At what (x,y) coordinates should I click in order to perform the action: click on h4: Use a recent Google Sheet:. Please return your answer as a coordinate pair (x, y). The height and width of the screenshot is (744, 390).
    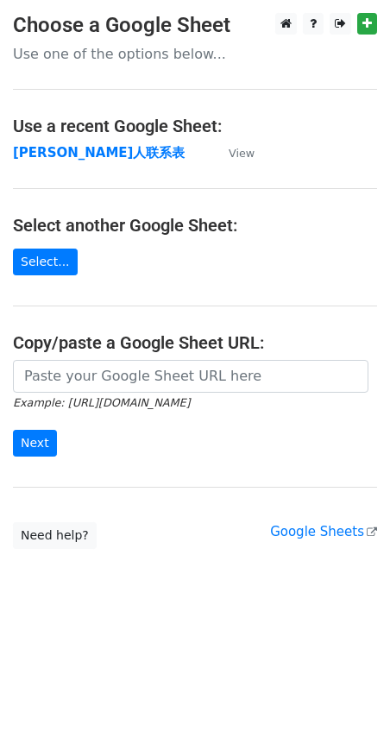
    Looking at the image, I should click on (195, 126).